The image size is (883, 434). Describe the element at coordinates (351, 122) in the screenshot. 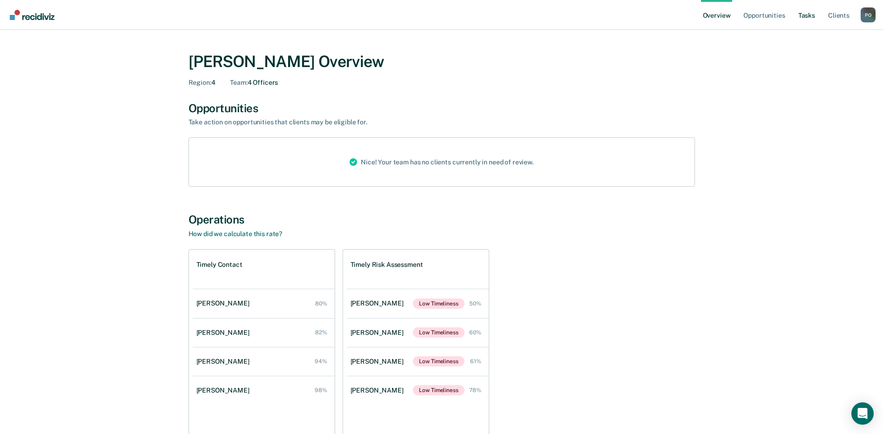

I see `div: Take action on opportunities that clients may be eligible for.` at that location.